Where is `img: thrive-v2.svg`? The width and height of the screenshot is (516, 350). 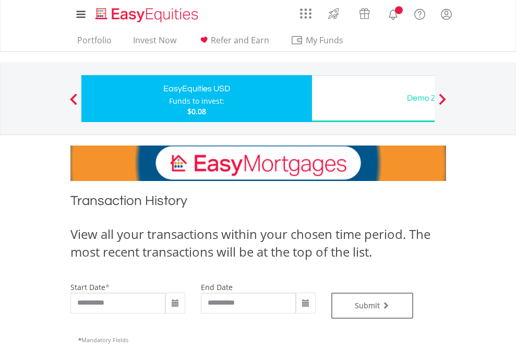 img: thrive-v2.svg is located at coordinates (333, 14).